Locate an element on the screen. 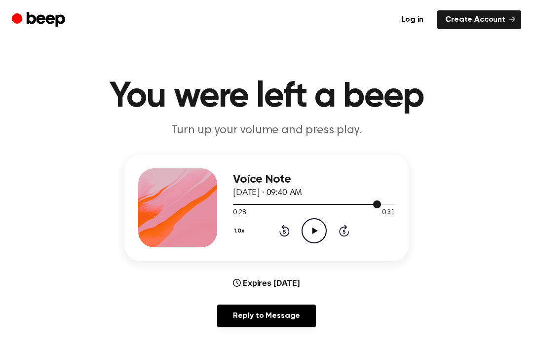 The width and height of the screenshot is (533, 349). p: Turn up your volume and press play. is located at coordinates (266, 130).